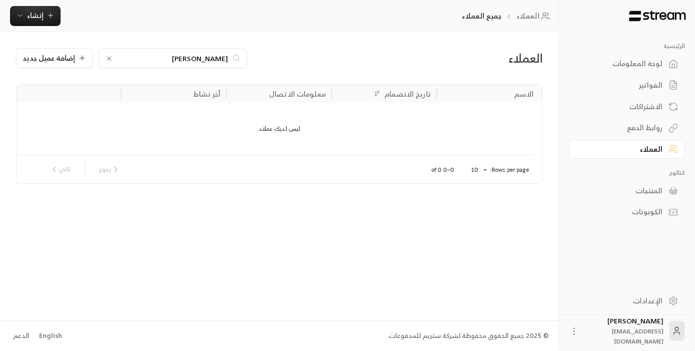 The height and width of the screenshot is (351, 695). I want to click on button: إنشاء, so click(35, 16).